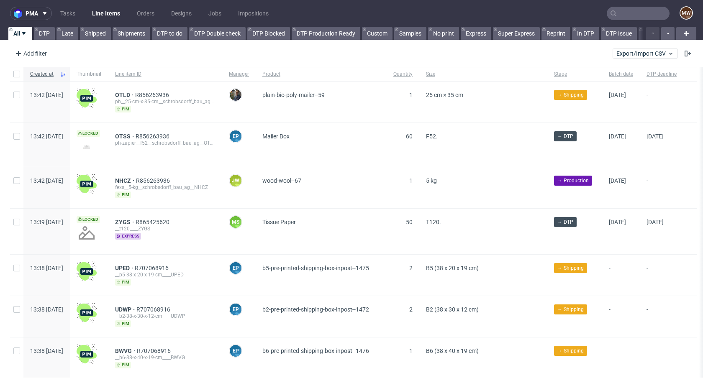  What do you see at coordinates (153, 222) in the screenshot?
I see `span: R865425620` at bounding box center [153, 222].